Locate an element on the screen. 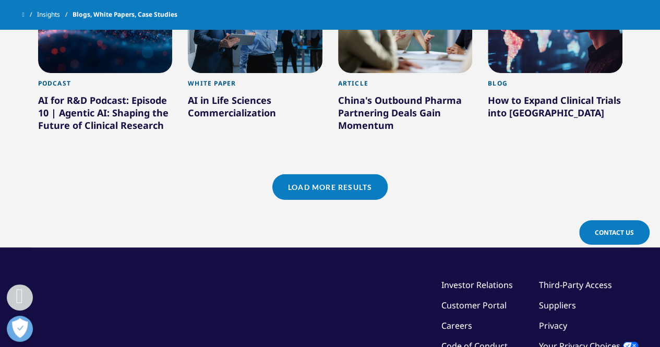 The width and height of the screenshot is (660, 347). div: Podcast is located at coordinates (105, 86).